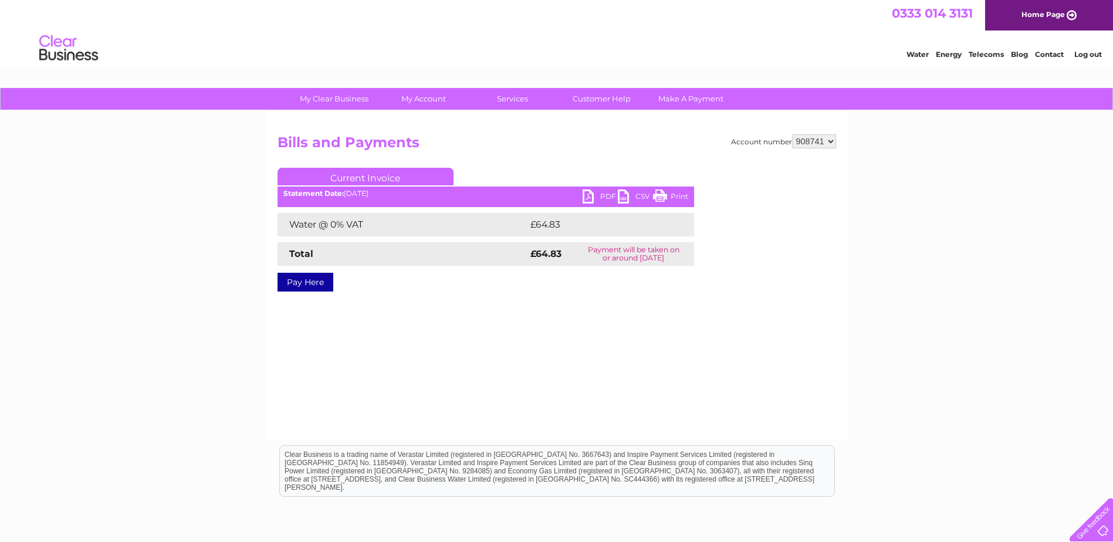  I want to click on a: Contact, so click(1049, 54).